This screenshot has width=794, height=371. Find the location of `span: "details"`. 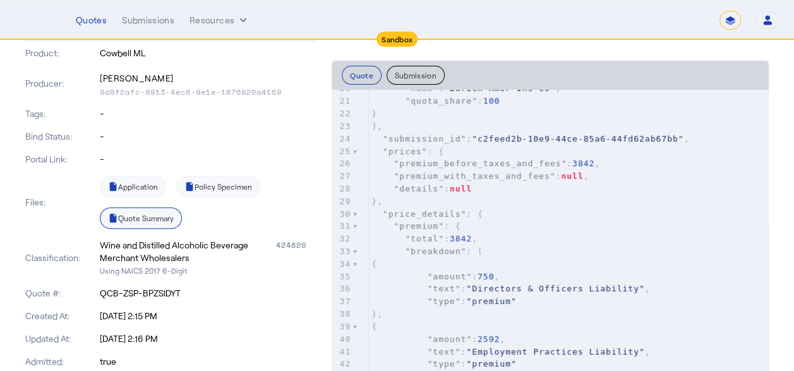

span: "details" is located at coordinates (419, 188).